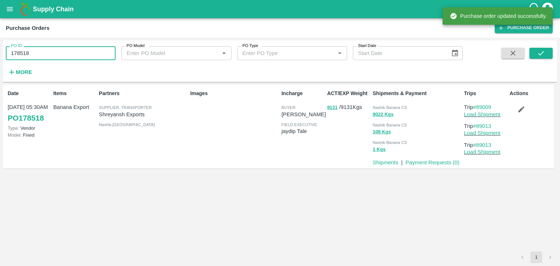 The width and height of the screenshot is (560, 266). I want to click on label: PO Model, so click(136, 46).